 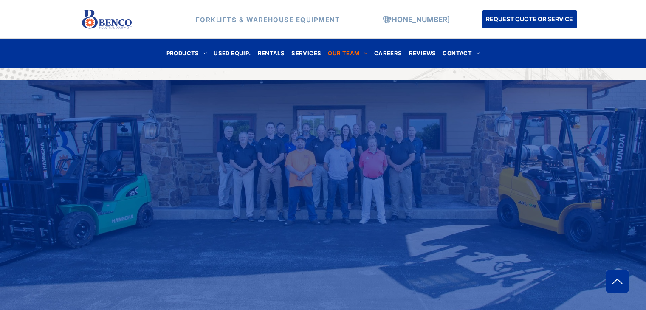 I want to click on a: REVIEWS, so click(x=422, y=53).